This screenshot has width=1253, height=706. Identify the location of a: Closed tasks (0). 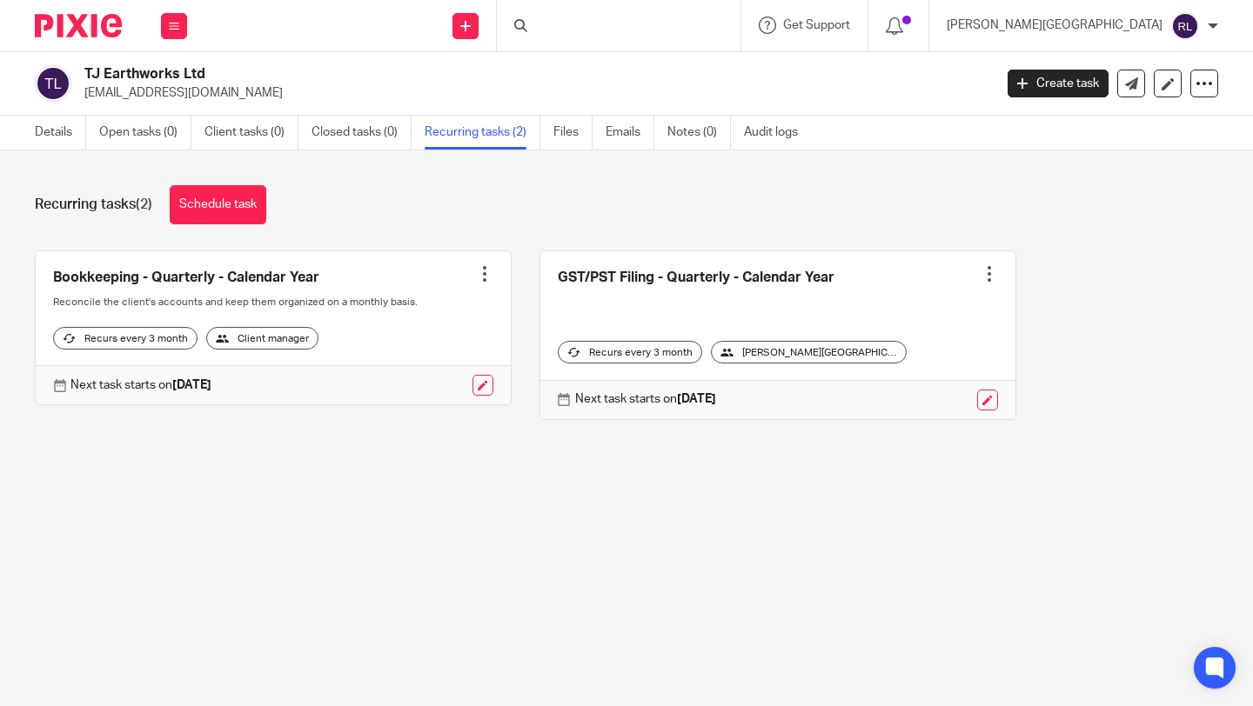
(361, 132).